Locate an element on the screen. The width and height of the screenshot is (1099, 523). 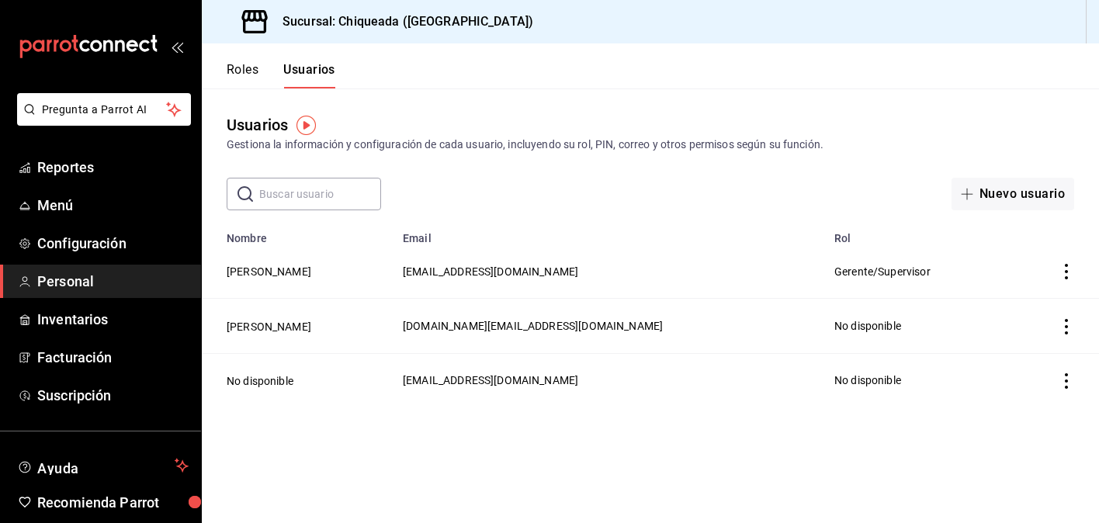
span: Suscripción is located at coordinates (113, 395).